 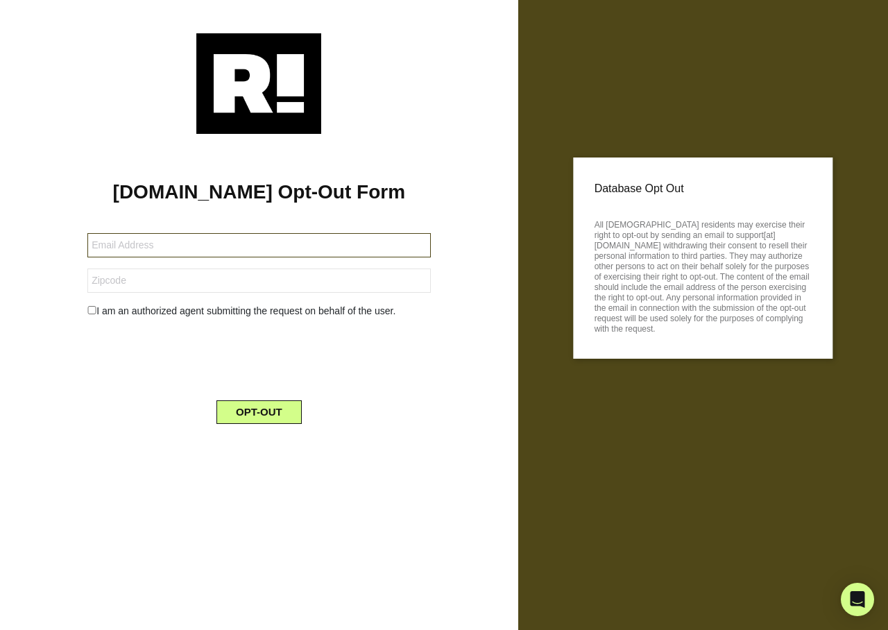 What do you see at coordinates (702, 189) in the screenshot?
I see `p: Database Opt Out` at bounding box center [702, 189].